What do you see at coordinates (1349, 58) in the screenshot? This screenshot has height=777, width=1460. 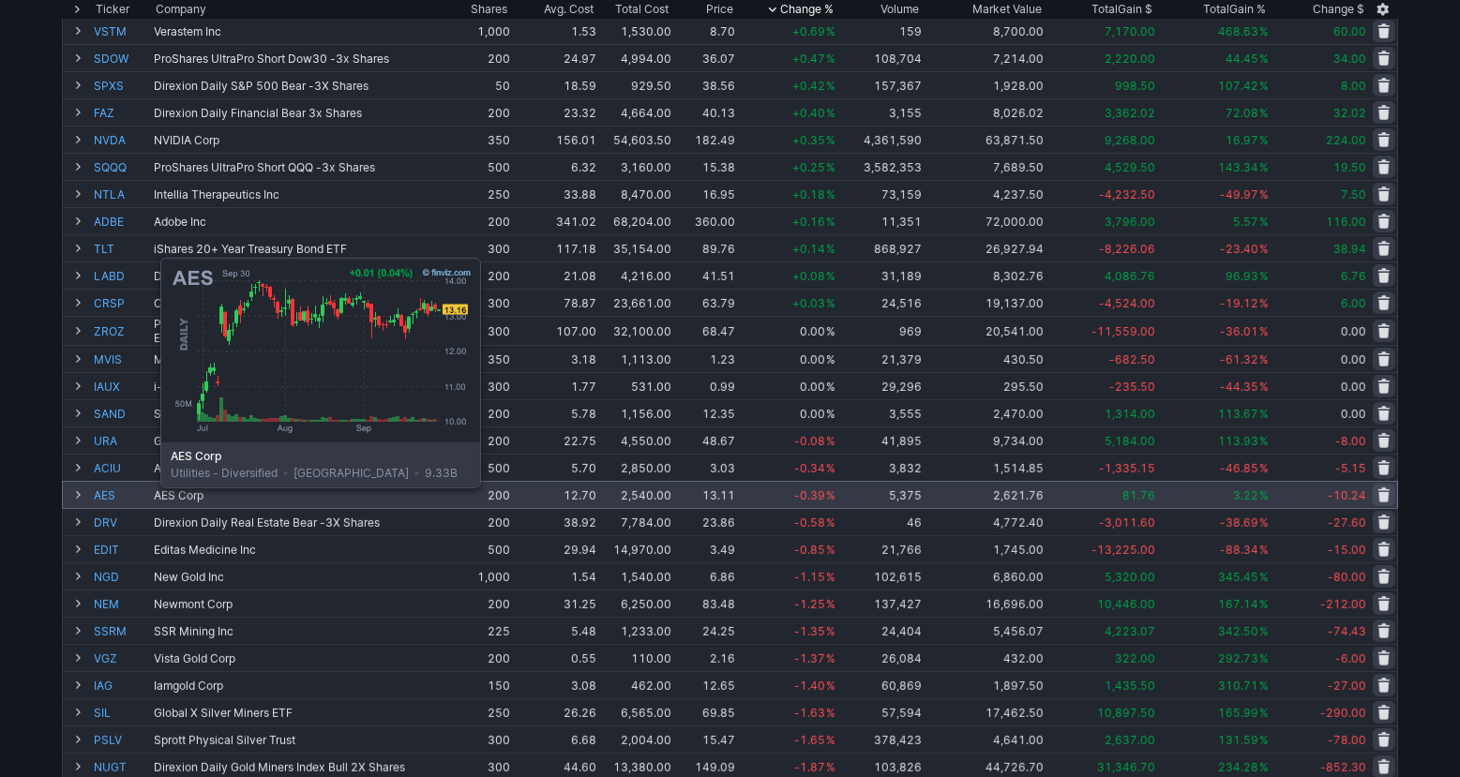 I see `span: 34.00` at bounding box center [1349, 58].